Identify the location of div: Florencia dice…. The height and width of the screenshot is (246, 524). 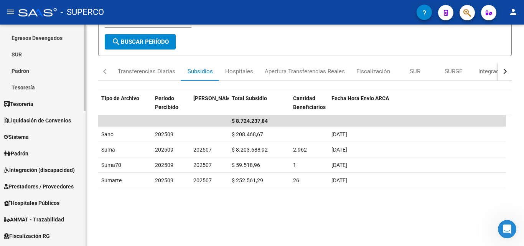
(77, 137).